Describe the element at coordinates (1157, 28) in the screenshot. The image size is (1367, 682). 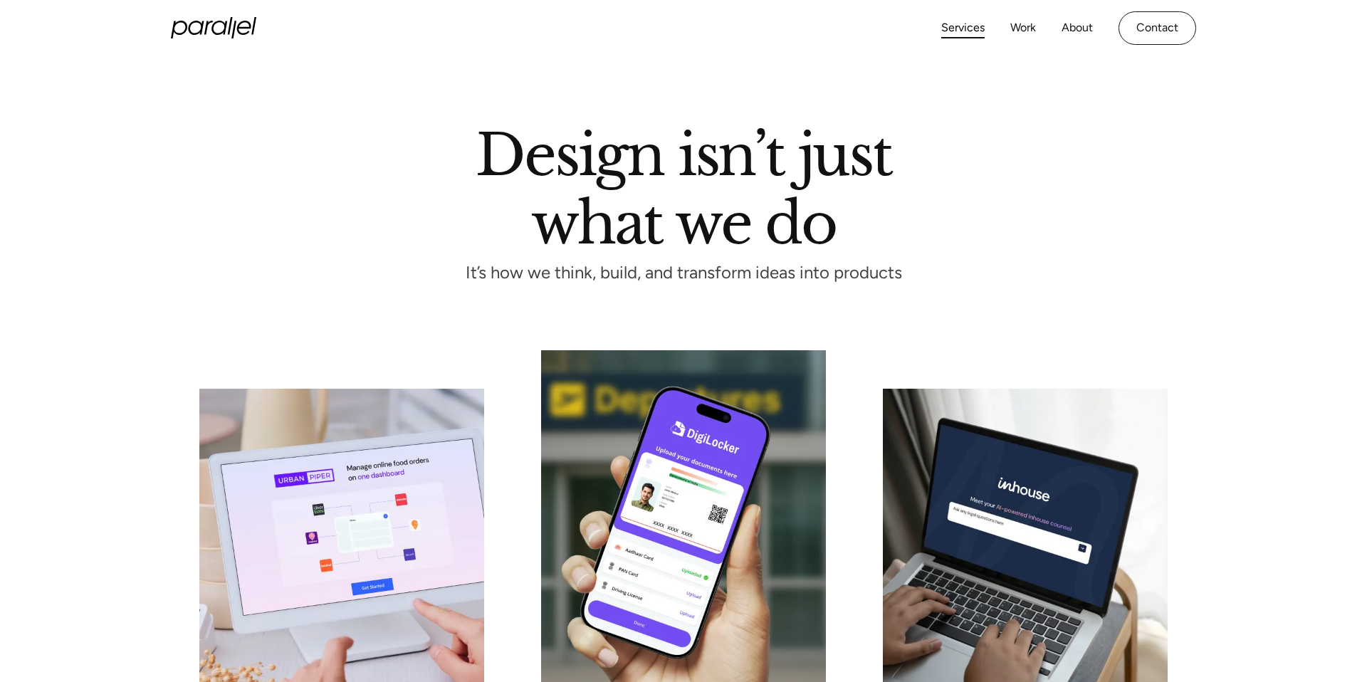
I see `a: Contact` at that location.